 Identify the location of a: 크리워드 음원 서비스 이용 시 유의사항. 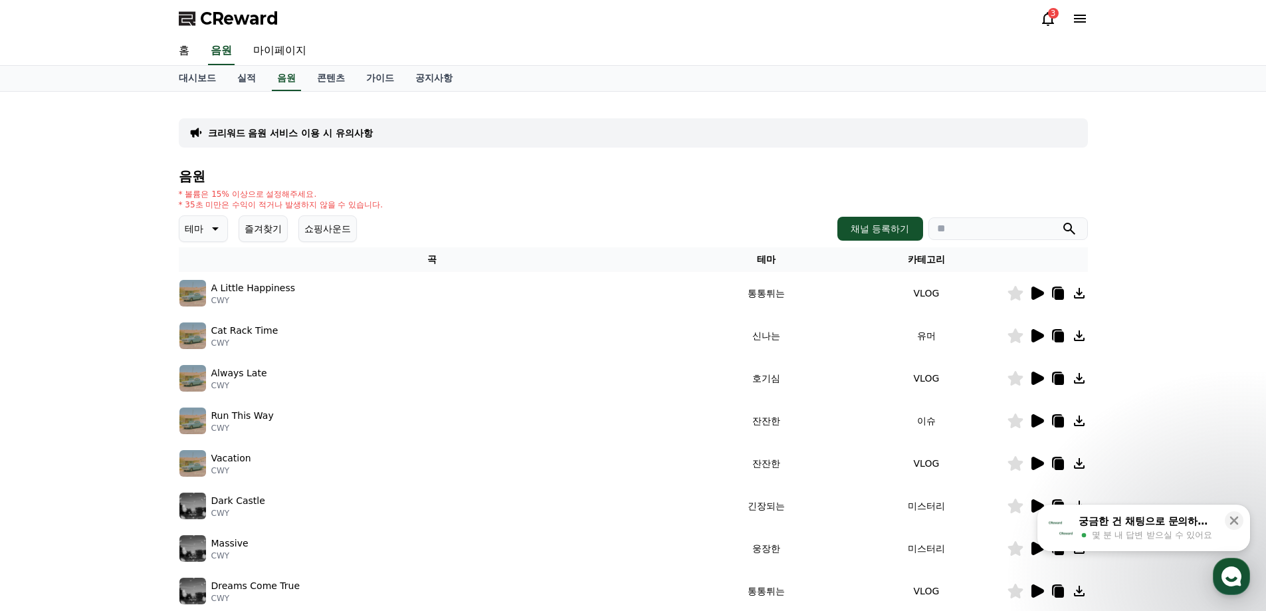
(290, 133).